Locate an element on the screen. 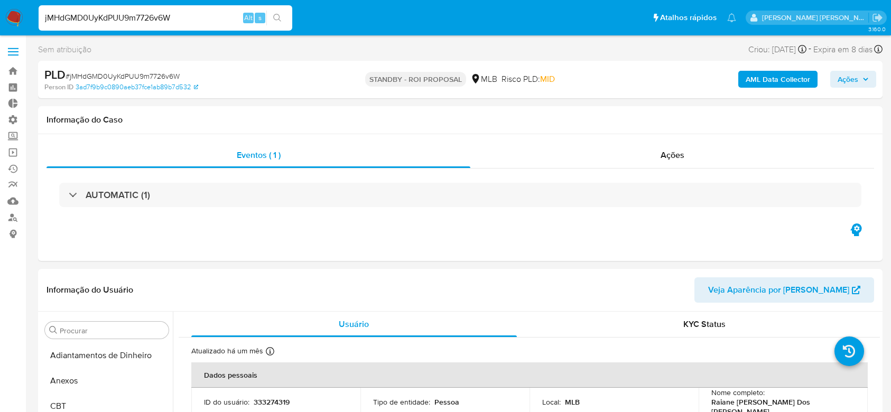 The image size is (891, 412). span: Risco PLD: is located at coordinates (528, 79).